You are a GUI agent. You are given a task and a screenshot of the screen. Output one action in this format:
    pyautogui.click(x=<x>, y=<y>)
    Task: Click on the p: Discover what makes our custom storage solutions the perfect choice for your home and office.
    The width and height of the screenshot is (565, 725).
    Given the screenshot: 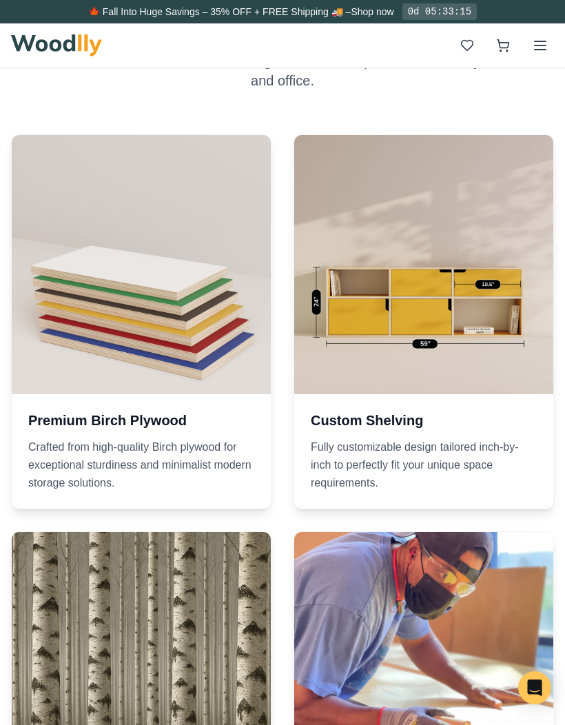 What is the action you would take?
    pyautogui.click(x=283, y=71)
    